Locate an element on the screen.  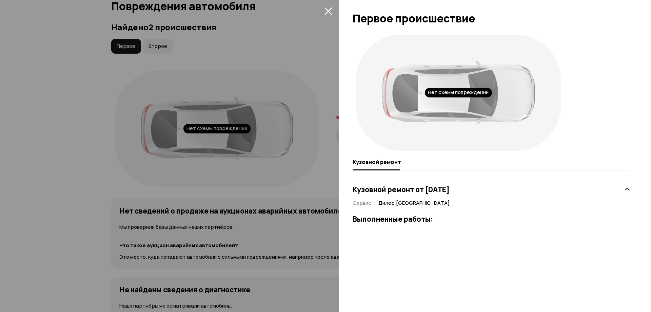
button: закрыть is located at coordinates (328, 11).